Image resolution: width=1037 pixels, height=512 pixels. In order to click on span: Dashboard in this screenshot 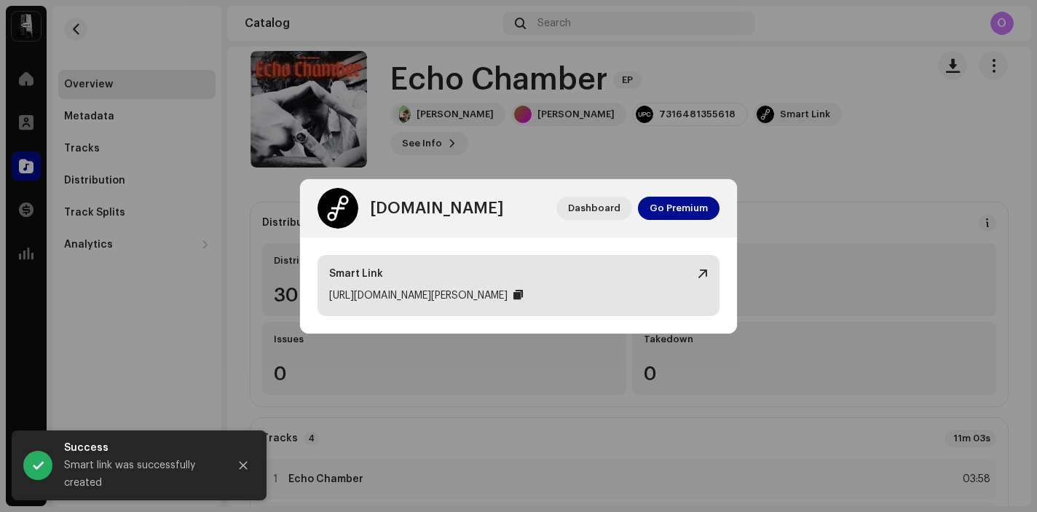, I will do `click(594, 208)`.